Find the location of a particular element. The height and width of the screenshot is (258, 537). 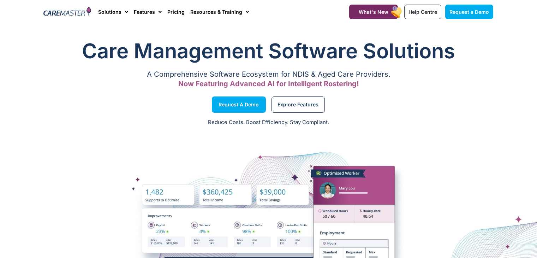

a: Help Centre is located at coordinates (422, 12).